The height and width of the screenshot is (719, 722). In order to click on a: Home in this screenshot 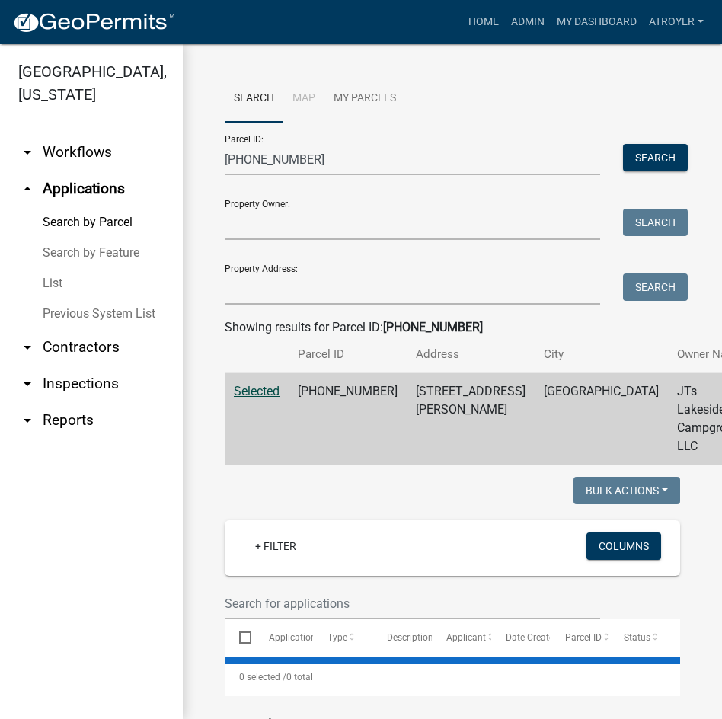, I will do `click(483, 22)`.